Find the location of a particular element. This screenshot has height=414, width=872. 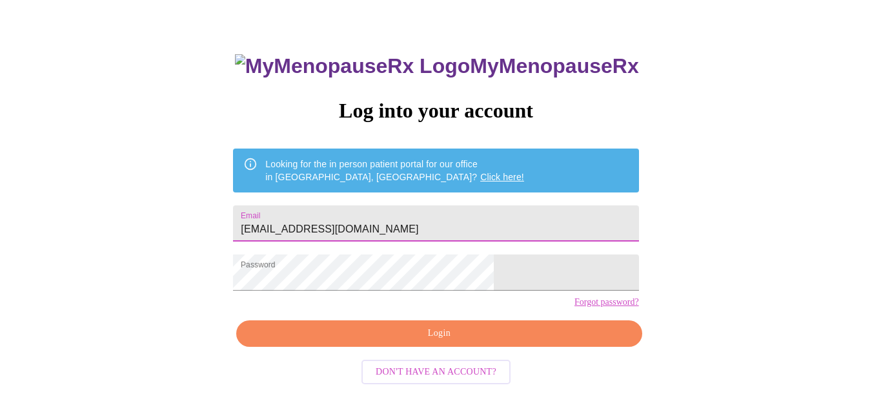

a: Forgot password? is located at coordinates (607, 302).